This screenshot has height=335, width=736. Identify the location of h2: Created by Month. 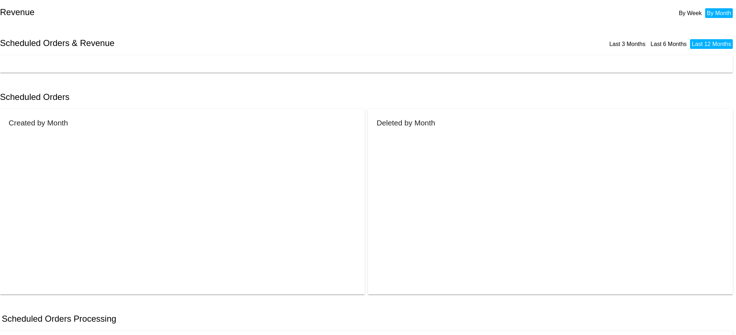
(38, 122).